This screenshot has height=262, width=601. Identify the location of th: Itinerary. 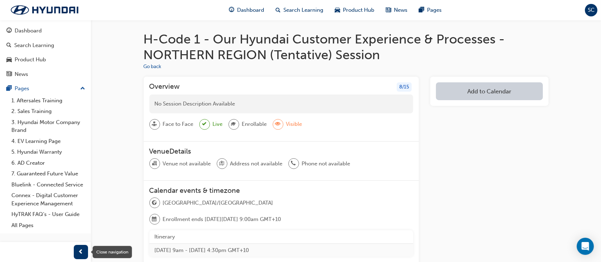
(281, 237).